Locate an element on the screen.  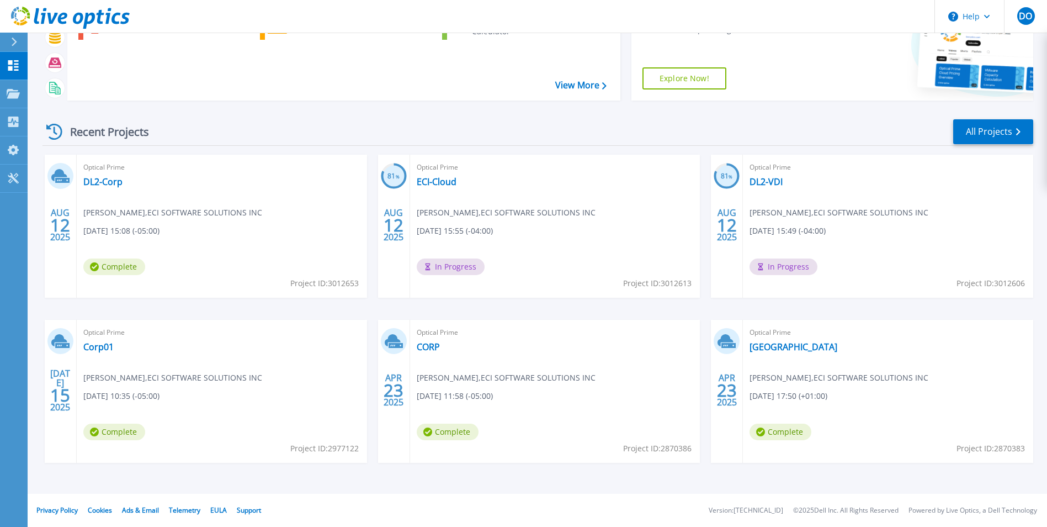
a: Ads & Email is located at coordinates (140, 510).